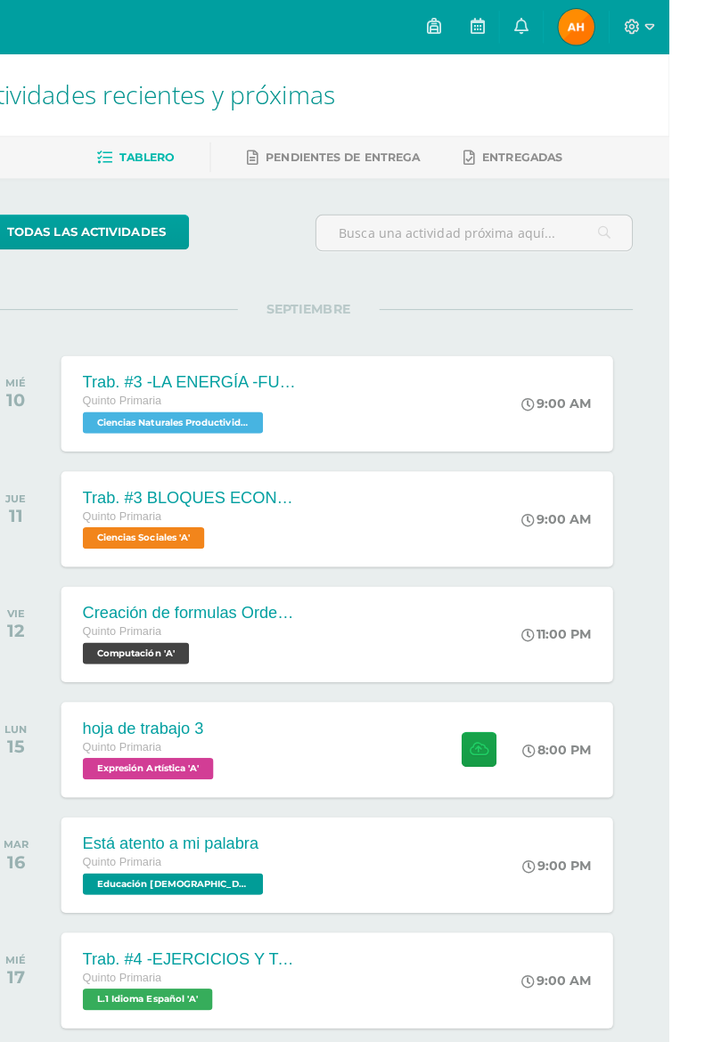 The width and height of the screenshot is (713, 1042). What do you see at coordinates (200, 720) in the screenshot?
I see `div: hoja de trabajo 3` at bounding box center [200, 720].